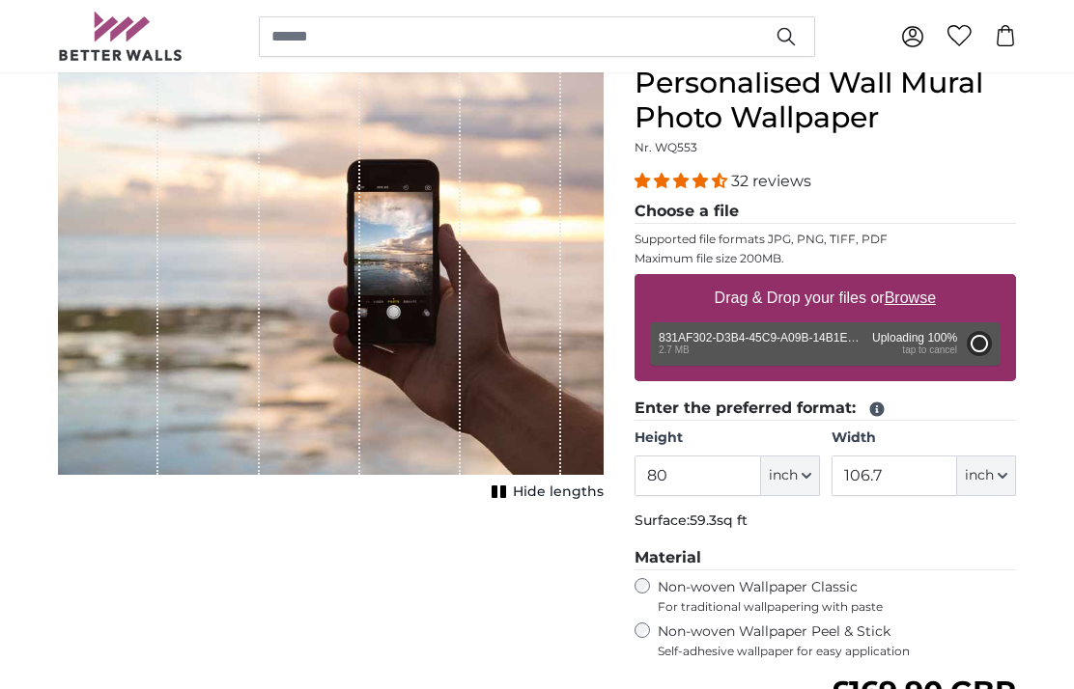  What do you see at coordinates (726, 438) in the screenshot?
I see `label: Height` at bounding box center [726, 438].